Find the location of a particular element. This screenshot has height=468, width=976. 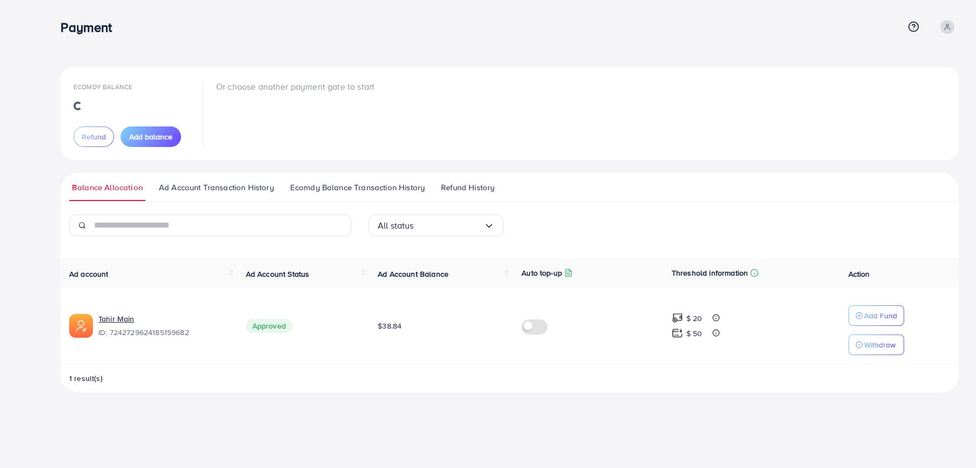

img: ic-ads-acc.e4c84228.svg is located at coordinates (81, 326).